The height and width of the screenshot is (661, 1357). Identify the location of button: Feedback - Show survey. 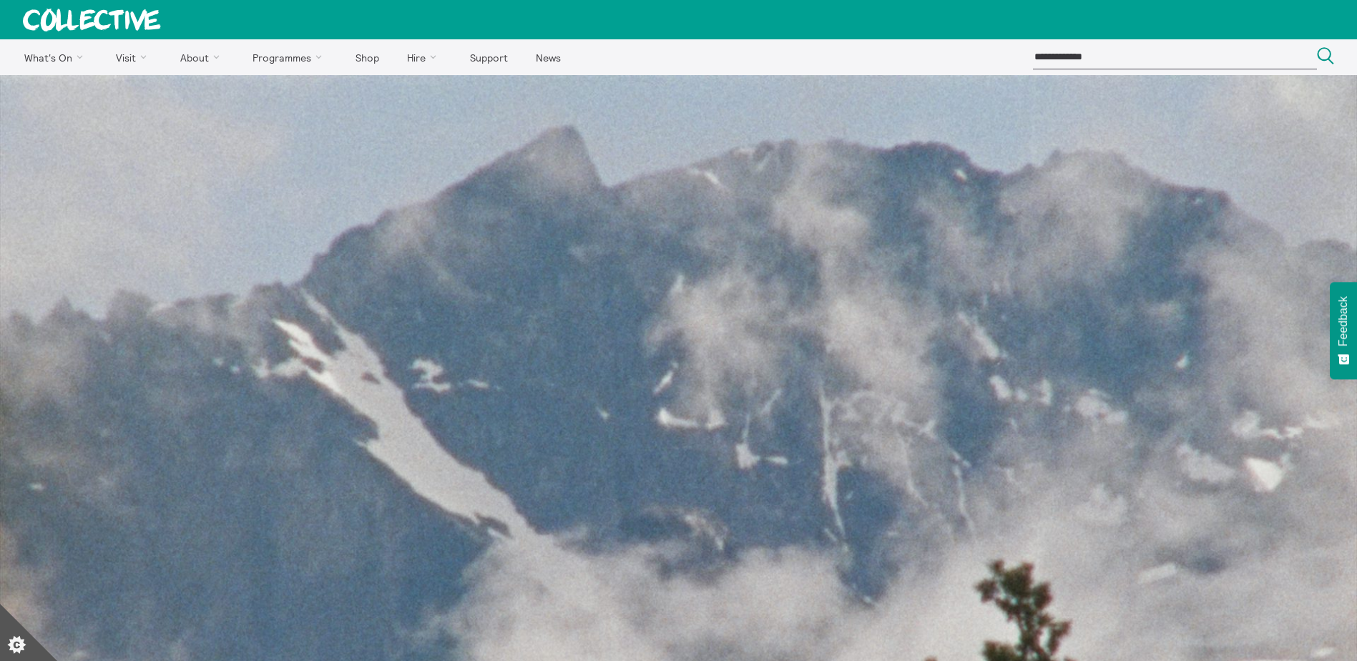
(1343, 330).